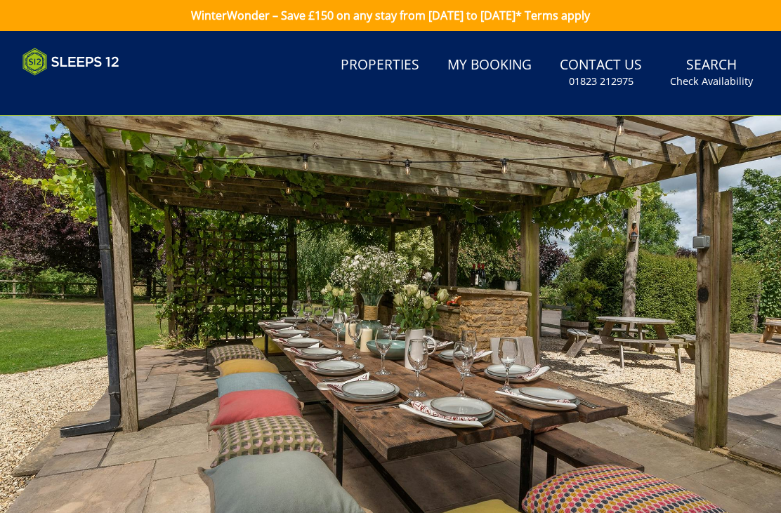  Describe the element at coordinates (489, 65) in the screenshot. I see `a: My Booking` at that location.